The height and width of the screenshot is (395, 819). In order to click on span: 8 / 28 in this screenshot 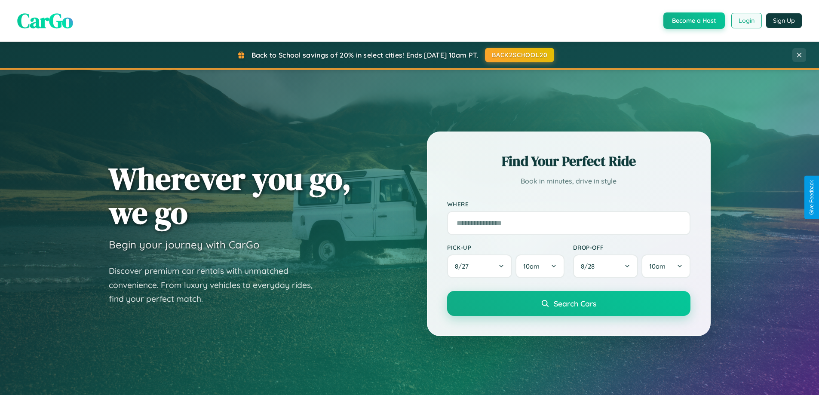, I will do `click(590, 266)`.